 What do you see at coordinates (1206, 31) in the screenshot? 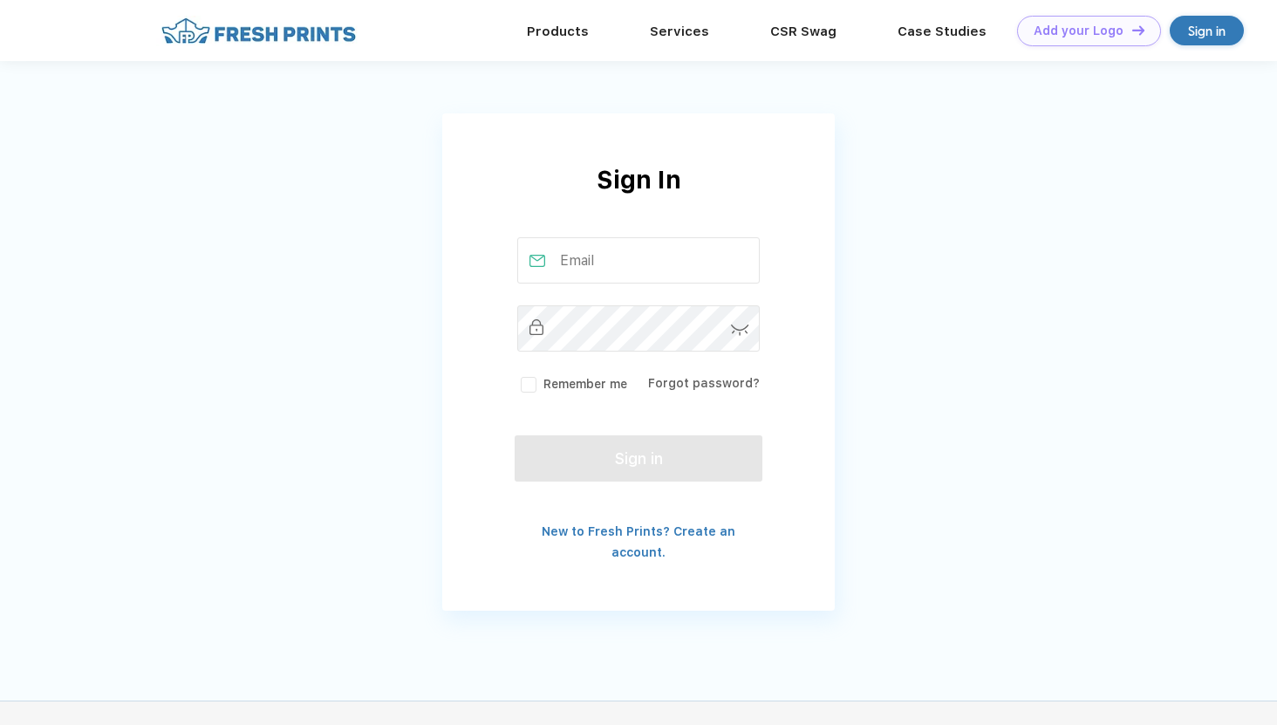
I see `a: Sign in` at bounding box center [1206, 31].